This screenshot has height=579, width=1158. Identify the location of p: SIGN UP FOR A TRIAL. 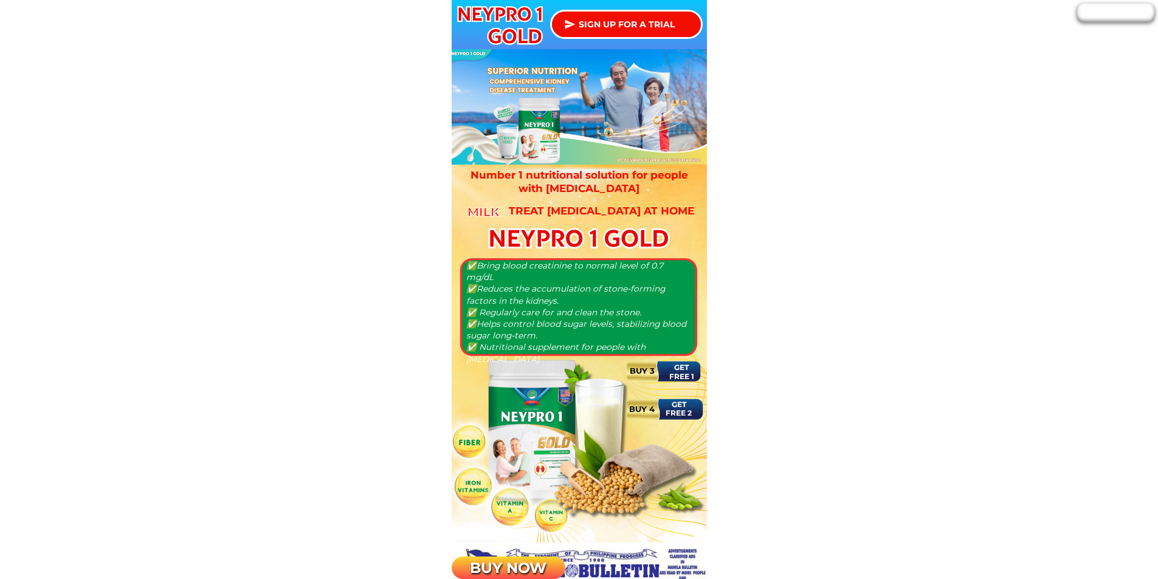
(626, 24).